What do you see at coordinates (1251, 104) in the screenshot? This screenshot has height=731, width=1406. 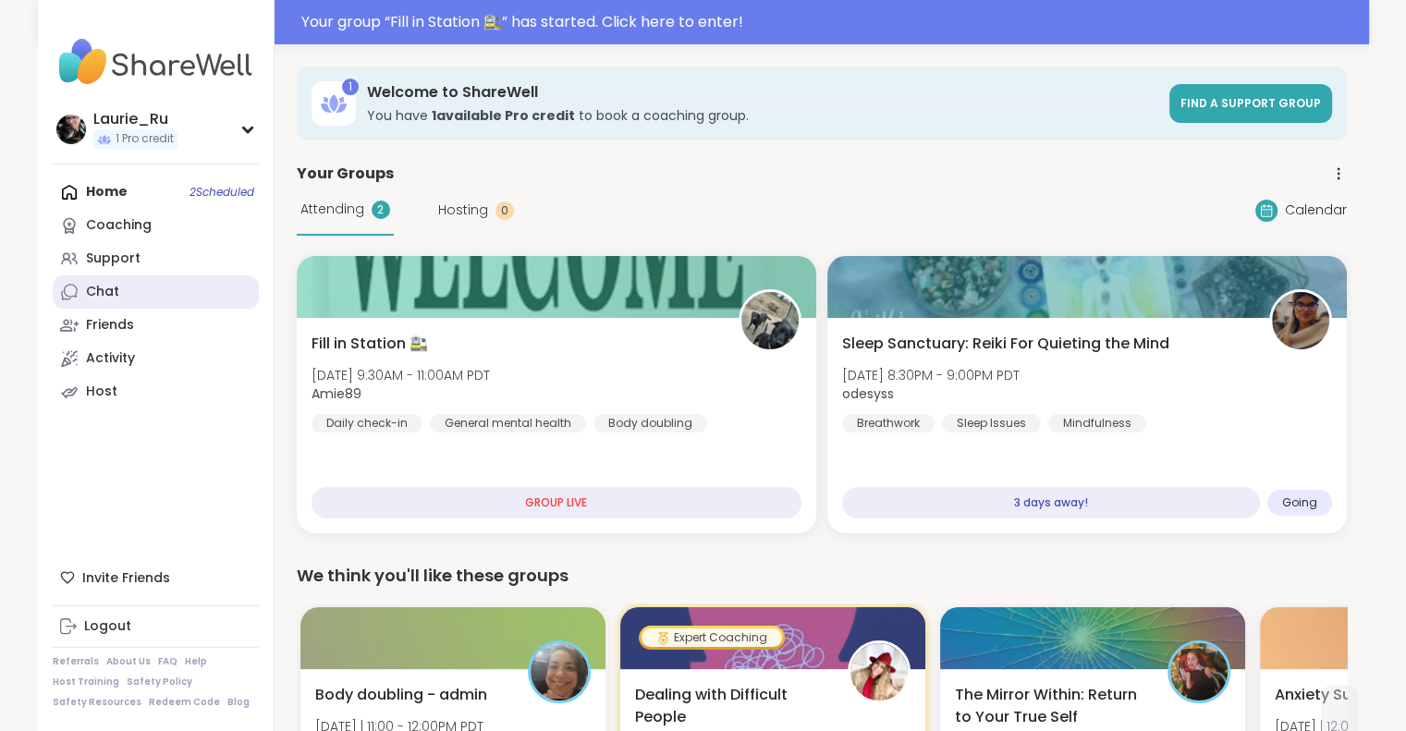 I see `a: Find a support group` at bounding box center [1251, 104].